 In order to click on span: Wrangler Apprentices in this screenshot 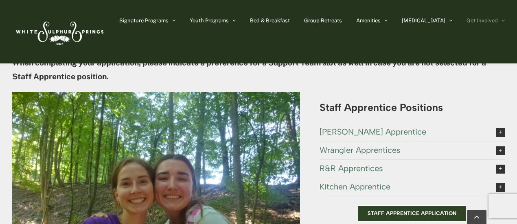, I will do `click(402, 150)`.